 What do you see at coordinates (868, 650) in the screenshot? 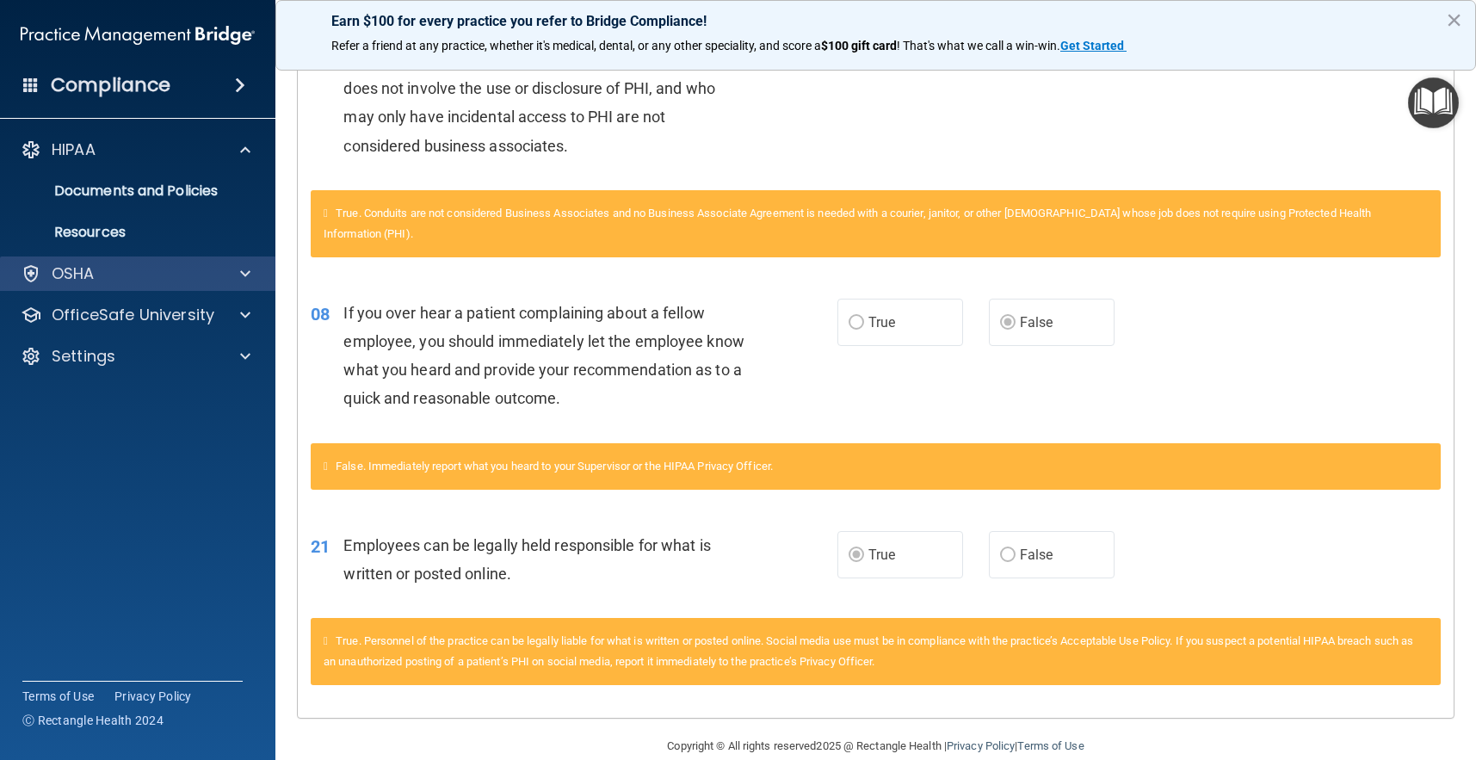
I see `span: True. Personnel of the practice can be legally liable for what is written or posted online. Socia...` at bounding box center [868, 650].